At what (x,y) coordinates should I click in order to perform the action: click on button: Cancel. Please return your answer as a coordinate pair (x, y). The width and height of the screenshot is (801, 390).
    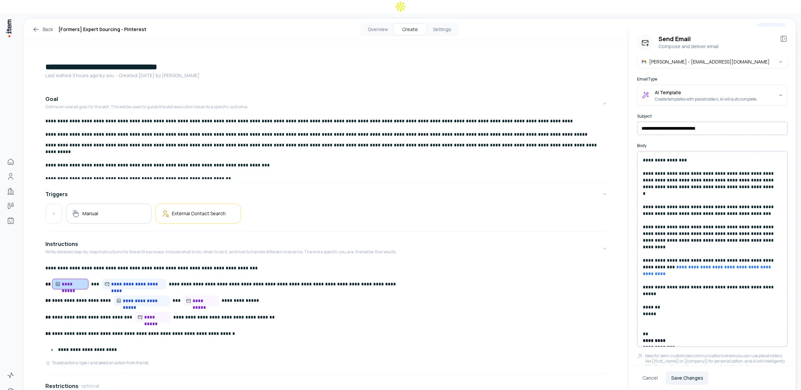
    Looking at the image, I should click on (651, 378).